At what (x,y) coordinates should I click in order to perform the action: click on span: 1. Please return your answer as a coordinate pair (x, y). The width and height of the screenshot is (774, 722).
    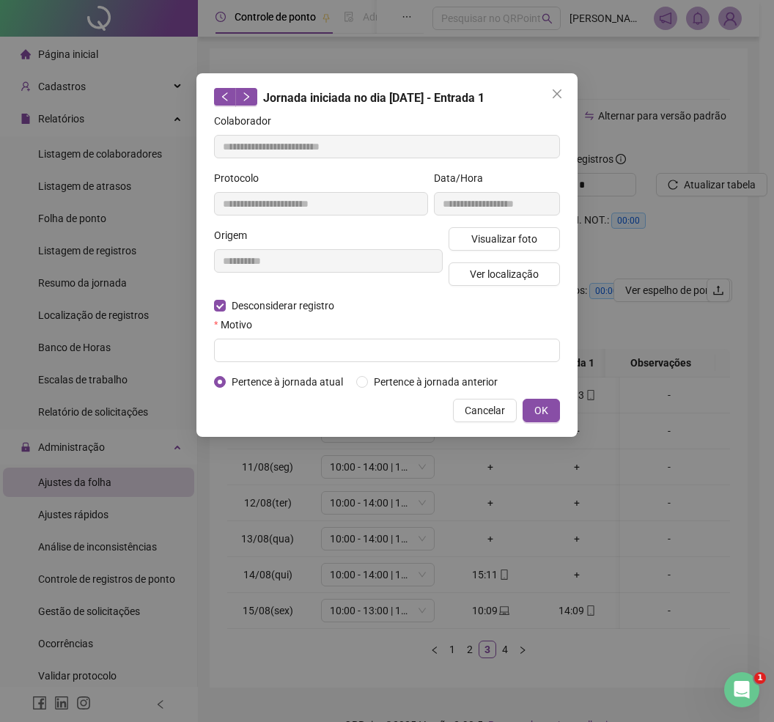
    Looking at the image, I should click on (760, 678).